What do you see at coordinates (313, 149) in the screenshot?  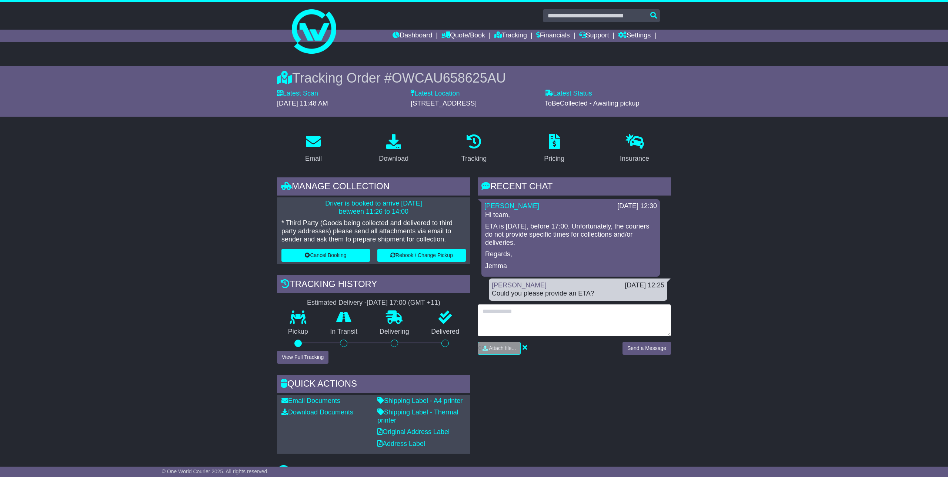 I see `a: Email` at bounding box center [313, 149].